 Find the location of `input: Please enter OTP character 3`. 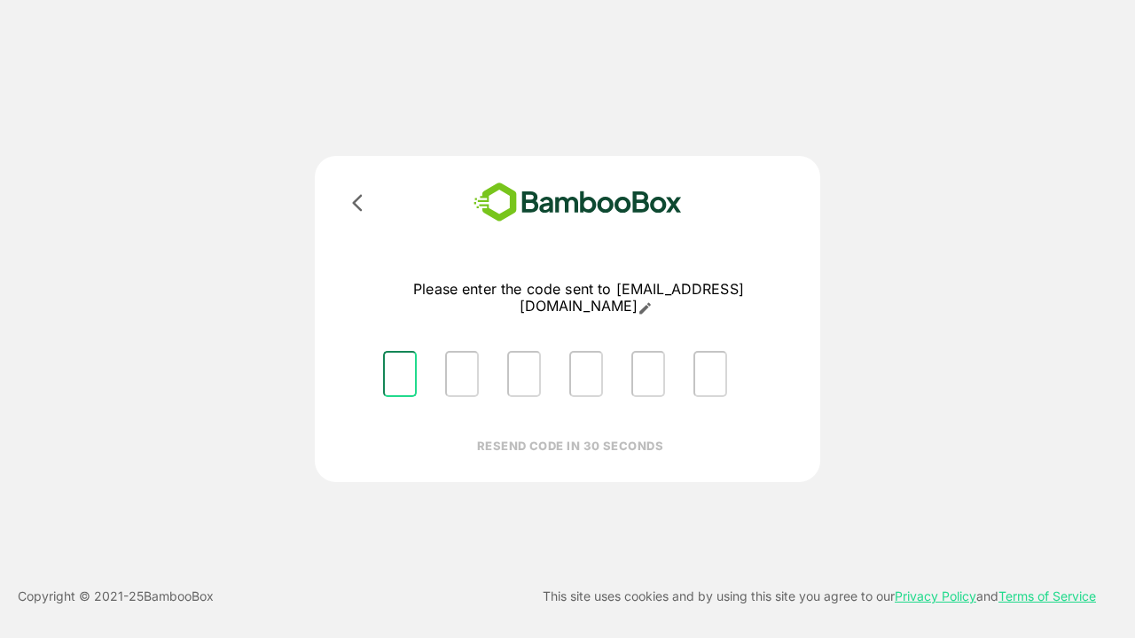

input: Please enter OTP character 3 is located at coordinates (524, 374).